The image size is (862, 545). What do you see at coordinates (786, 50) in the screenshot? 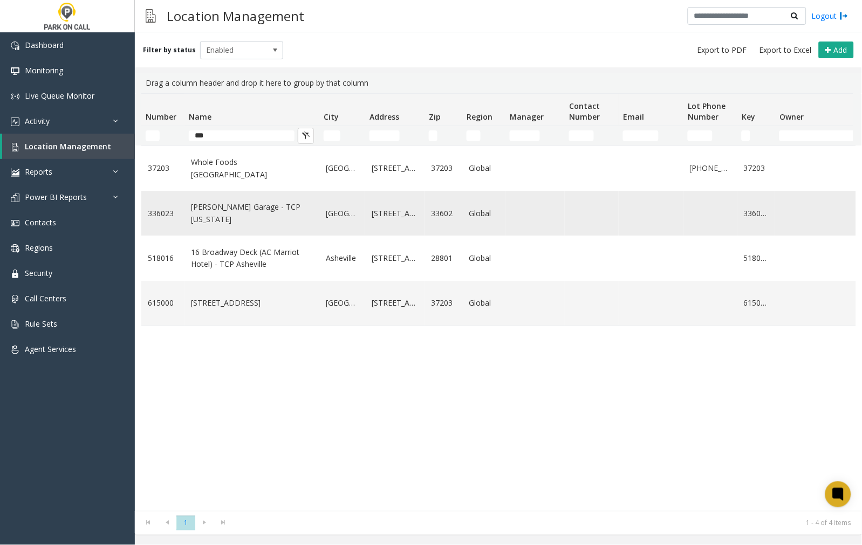
I see `span: Export to Excel` at bounding box center [786, 50].